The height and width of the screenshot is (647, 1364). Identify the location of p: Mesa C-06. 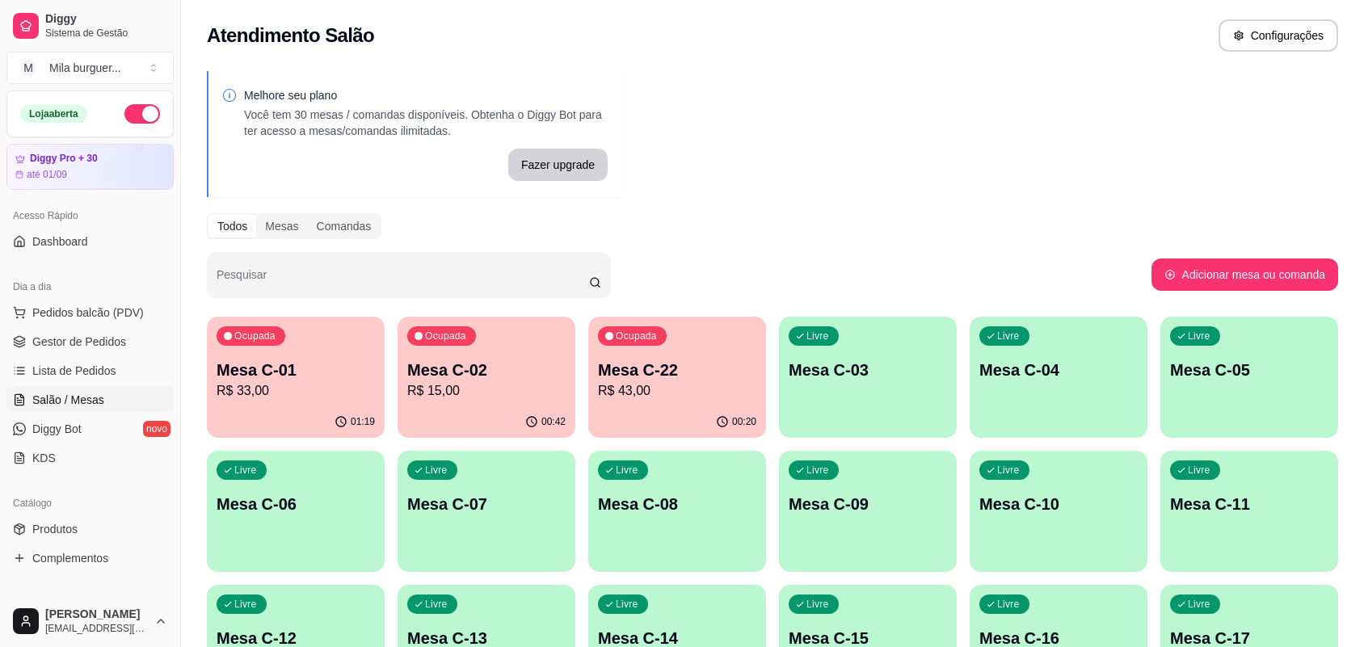
(296, 504).